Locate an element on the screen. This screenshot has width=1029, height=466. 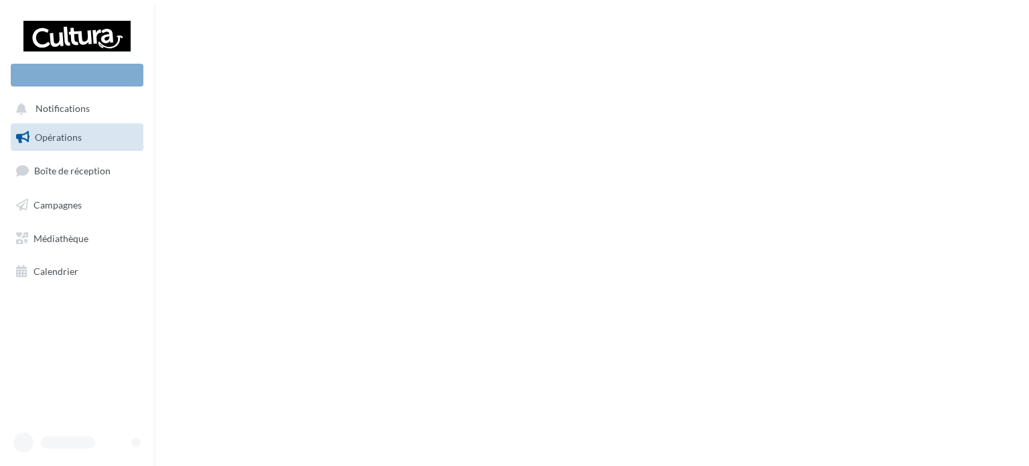
span: Opérations is located at coordinates (58, 137).